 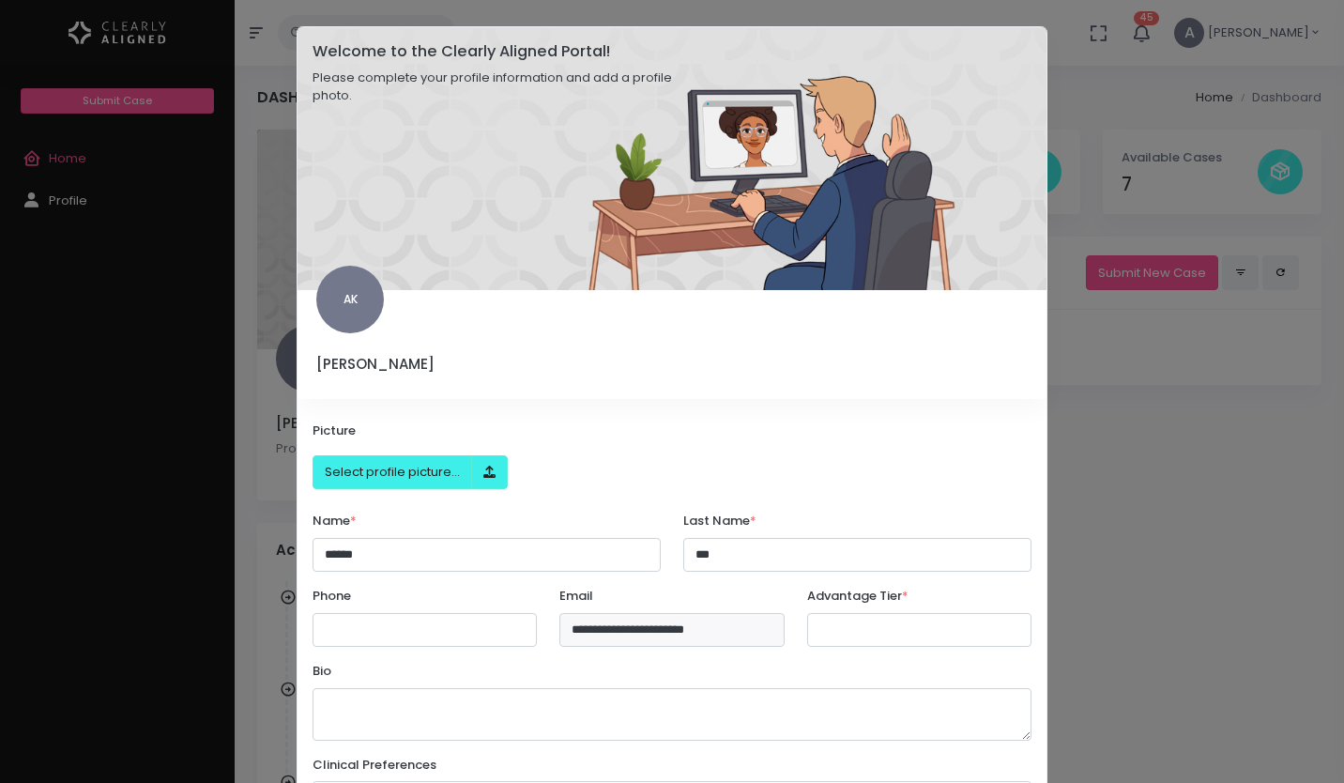 I want to click on p: Please complete your profile information and add a profile photo., so click(x=505, y=86).